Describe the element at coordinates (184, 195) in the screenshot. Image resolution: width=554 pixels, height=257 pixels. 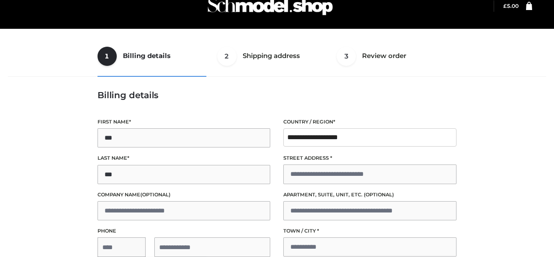
I see `label: Company name` at that location.